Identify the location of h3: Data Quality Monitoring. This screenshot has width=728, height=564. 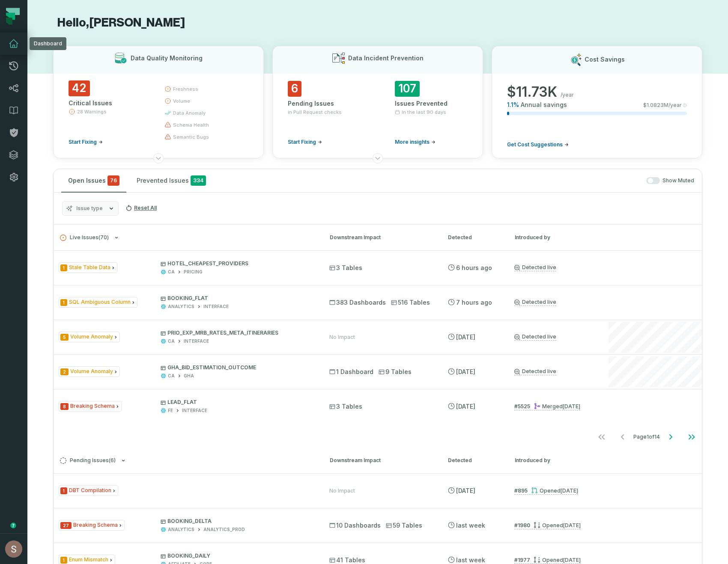
(167, 58).